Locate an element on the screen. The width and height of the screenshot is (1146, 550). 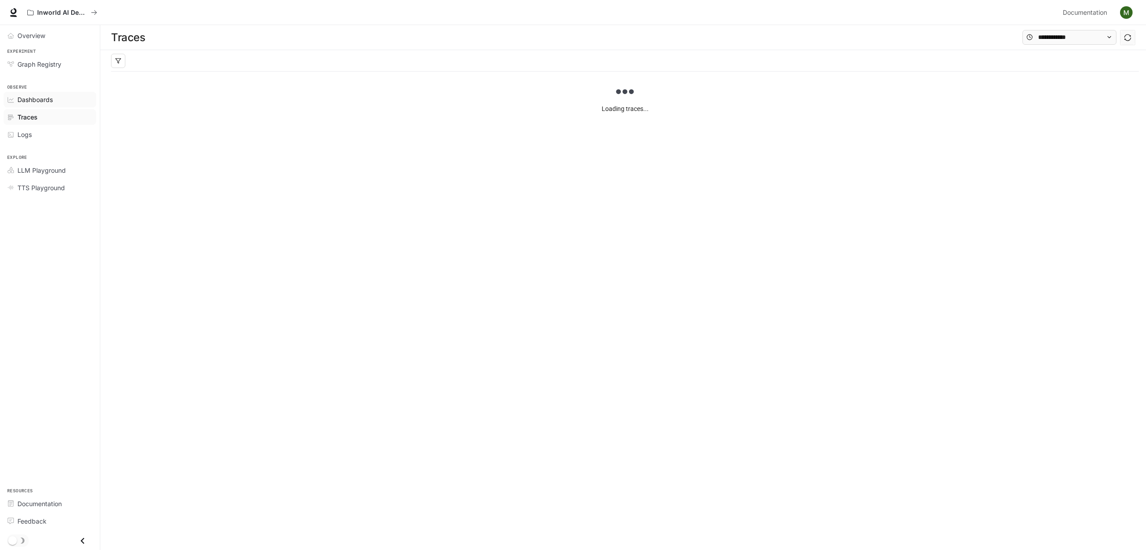
span: Traces is located at coordinates (27, 117).